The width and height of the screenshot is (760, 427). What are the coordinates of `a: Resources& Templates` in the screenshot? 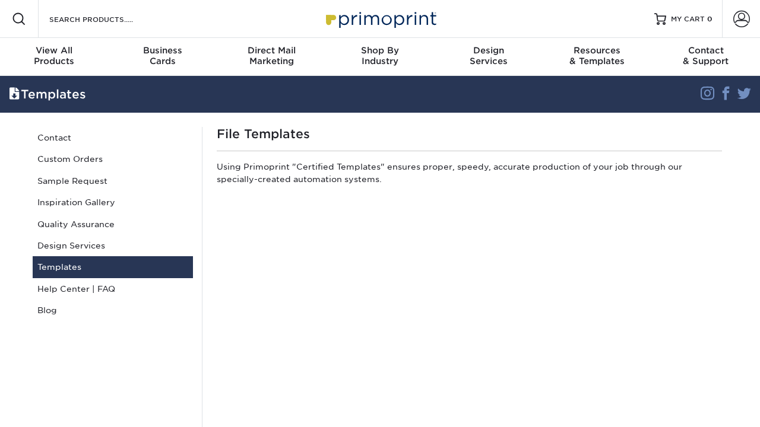 It's located at (596, 57).